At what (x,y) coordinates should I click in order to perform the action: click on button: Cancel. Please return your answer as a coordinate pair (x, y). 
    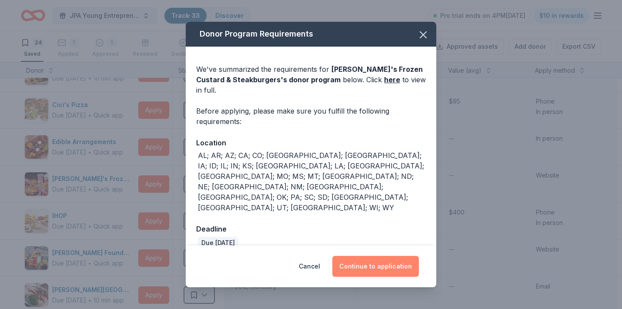
    Looking at the image, I should click on (309, 266).